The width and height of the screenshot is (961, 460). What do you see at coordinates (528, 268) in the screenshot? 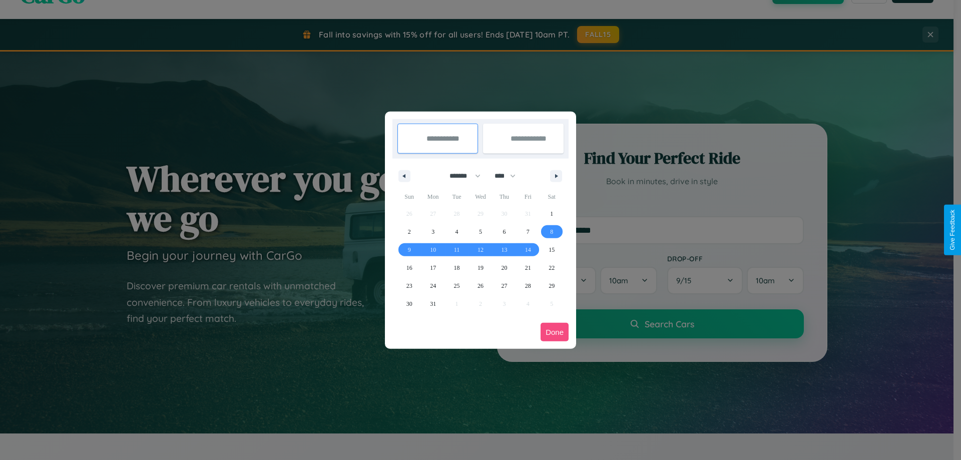
I see `span: 21` at bounding box center [528, 268].